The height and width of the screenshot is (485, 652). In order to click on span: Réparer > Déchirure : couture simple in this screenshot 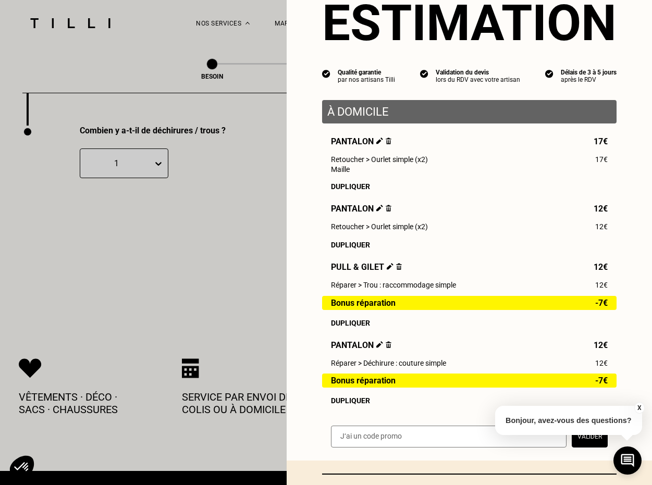, I will do `click(388, 363)`.